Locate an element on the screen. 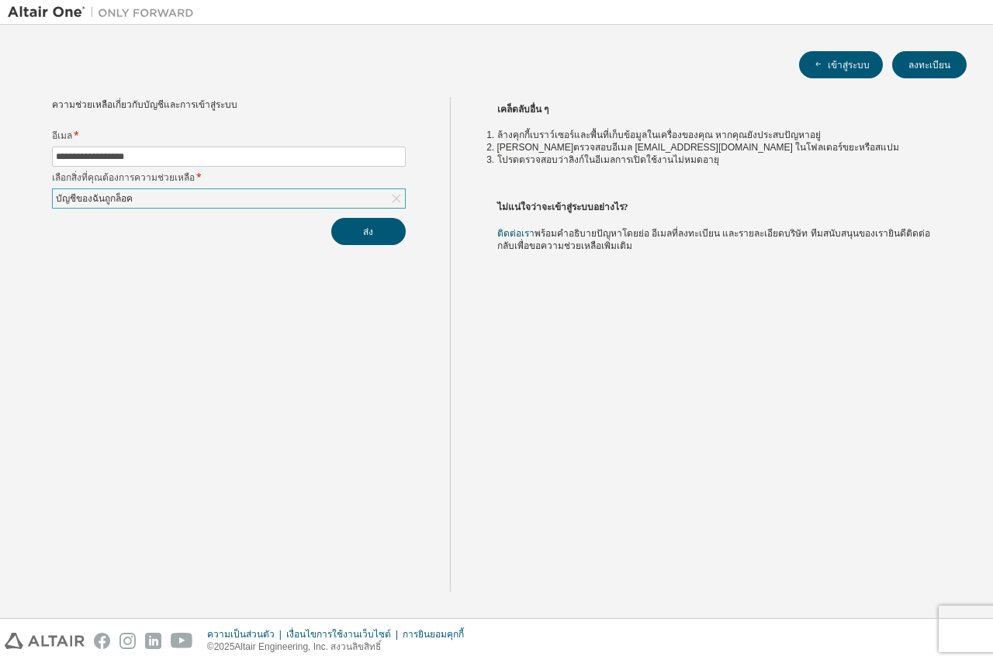 The width and height of the screenshot is (993, 663). font: อีเมล is located at coordinates (62, 135).